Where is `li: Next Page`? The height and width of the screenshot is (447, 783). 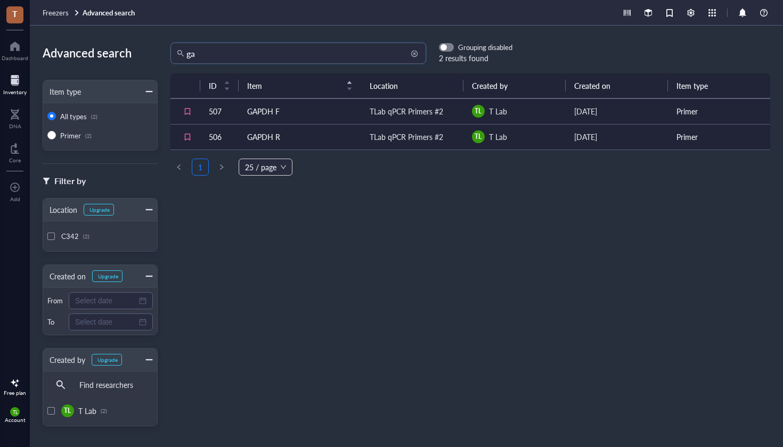 li: Next Page is located at coordinates (221, 167).